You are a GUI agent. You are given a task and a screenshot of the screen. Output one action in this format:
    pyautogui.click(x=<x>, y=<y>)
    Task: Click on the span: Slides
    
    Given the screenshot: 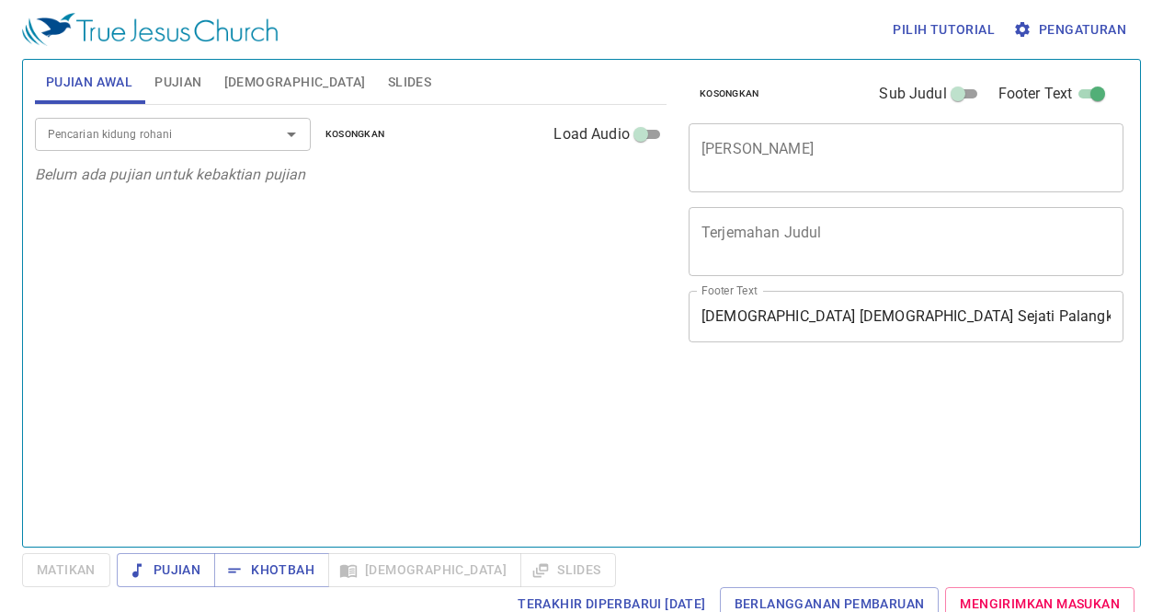 What is the action you would take?
    pyautogui.click(x=409, y=82)
    